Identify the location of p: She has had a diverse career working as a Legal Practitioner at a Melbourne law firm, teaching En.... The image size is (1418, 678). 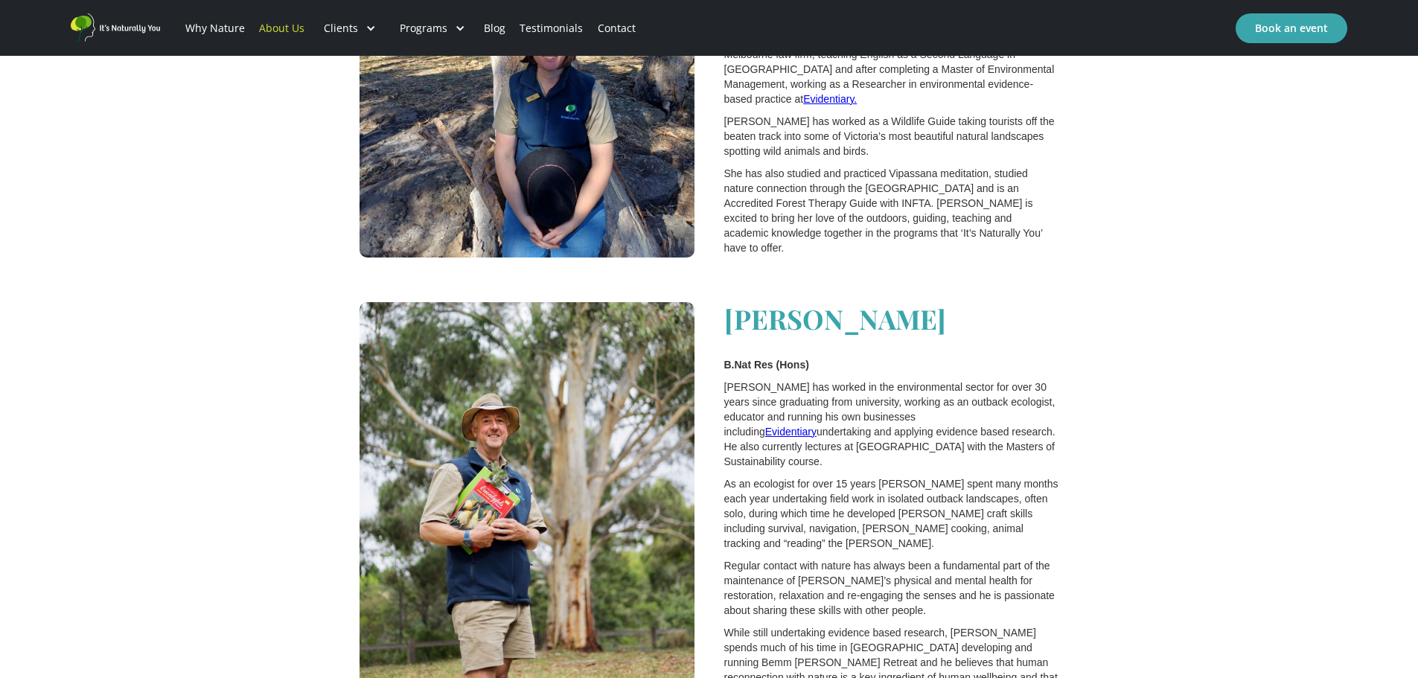
(892, 69).